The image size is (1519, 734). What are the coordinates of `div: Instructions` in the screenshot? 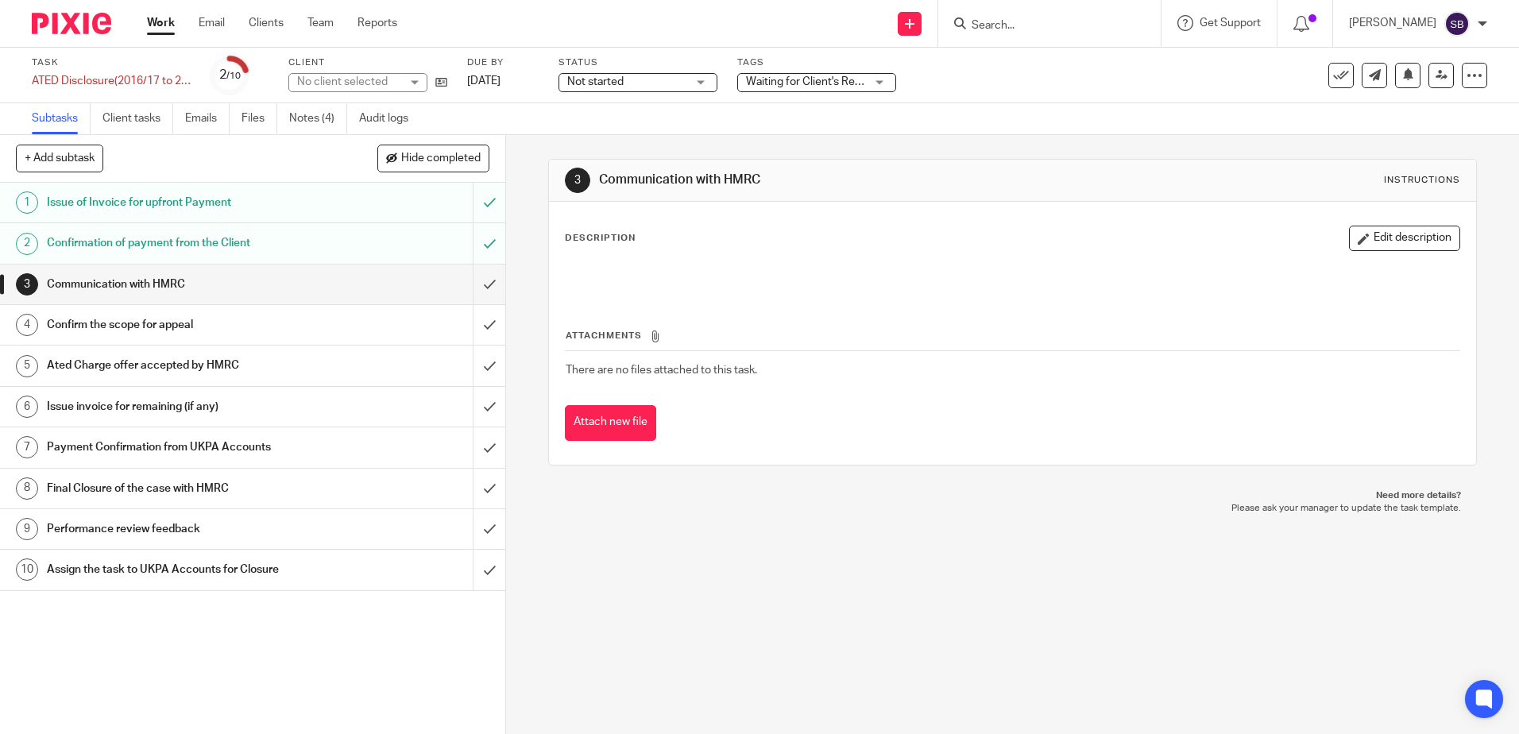 It's located at (1422, 180).